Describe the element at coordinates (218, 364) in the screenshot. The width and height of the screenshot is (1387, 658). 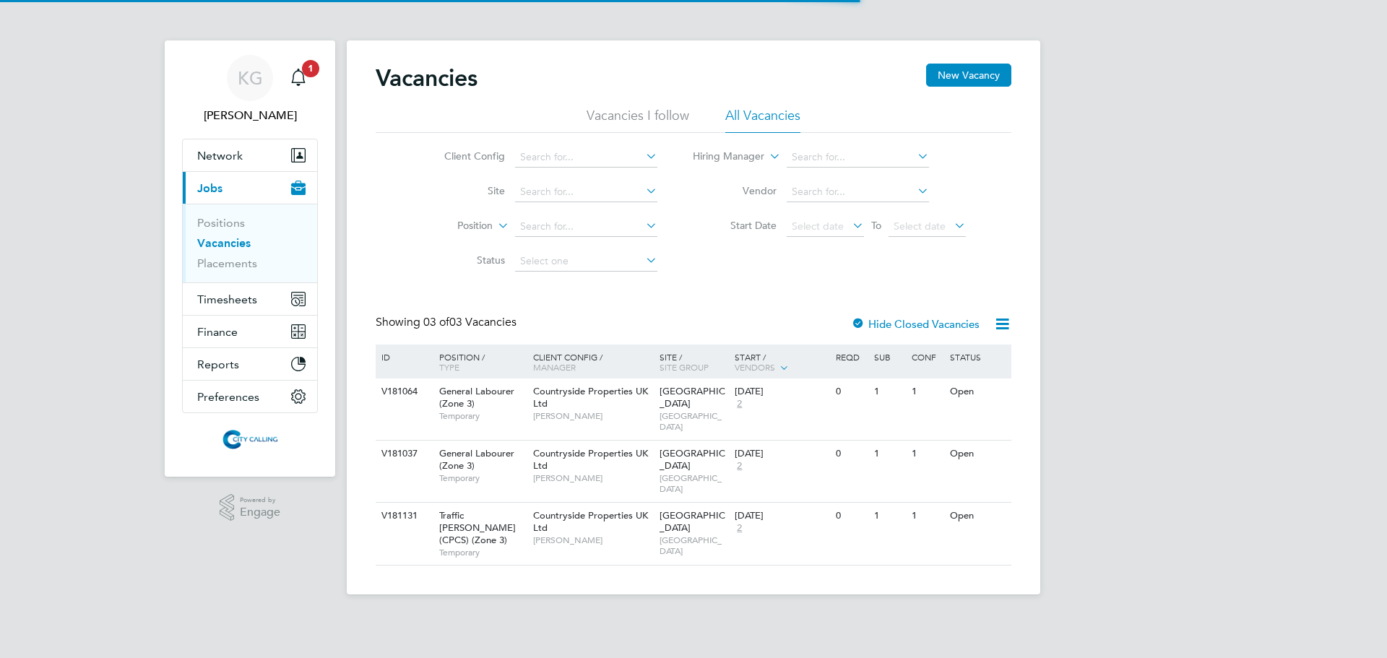
I see `span: Reports` at that location.